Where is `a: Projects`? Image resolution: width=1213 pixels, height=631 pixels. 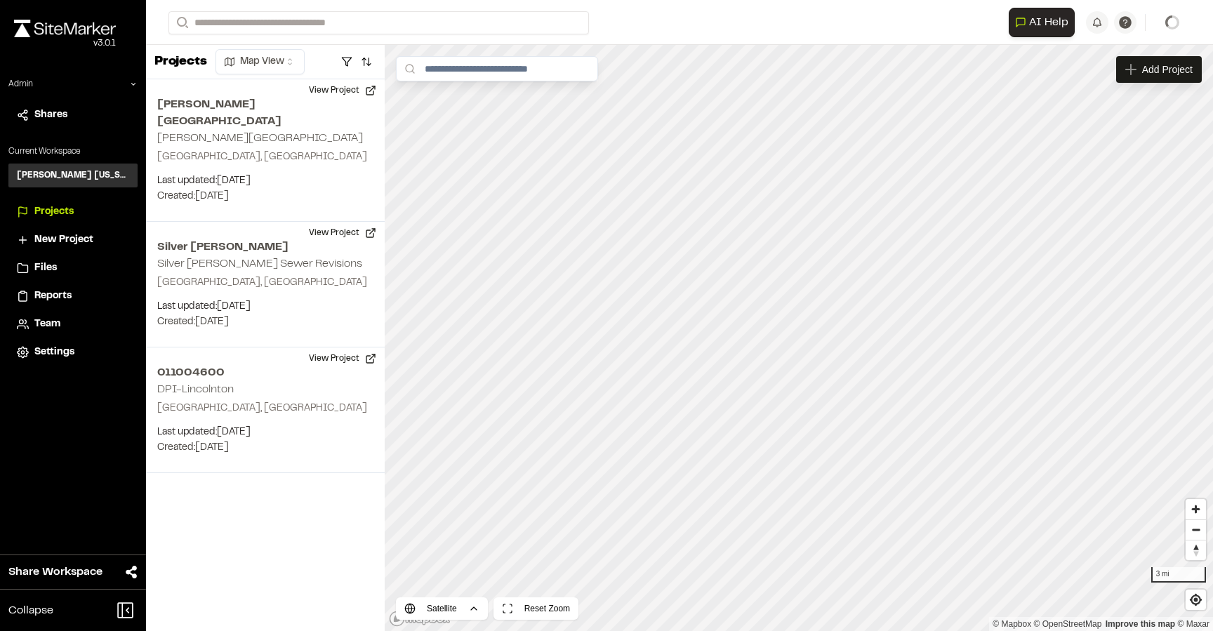 a: Projects is located at coordinates (73, 212).